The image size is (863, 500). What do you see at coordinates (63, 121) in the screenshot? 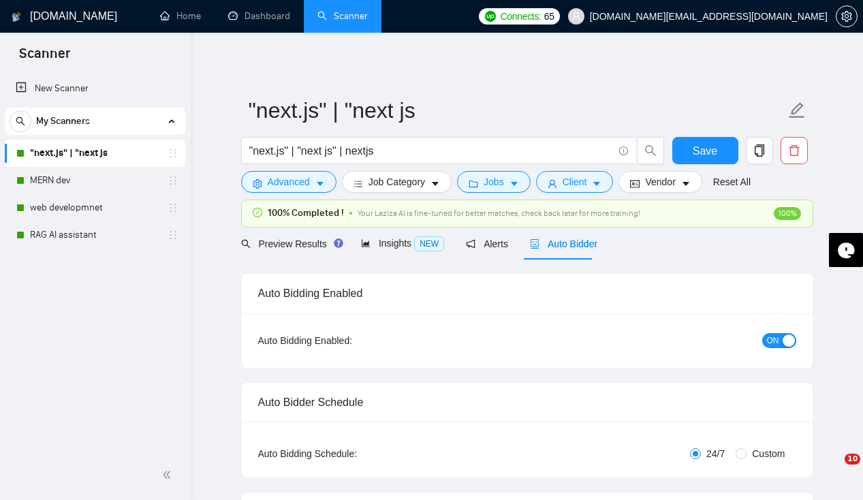
I see `span: My Scanners` at bounding box center [63, 121].